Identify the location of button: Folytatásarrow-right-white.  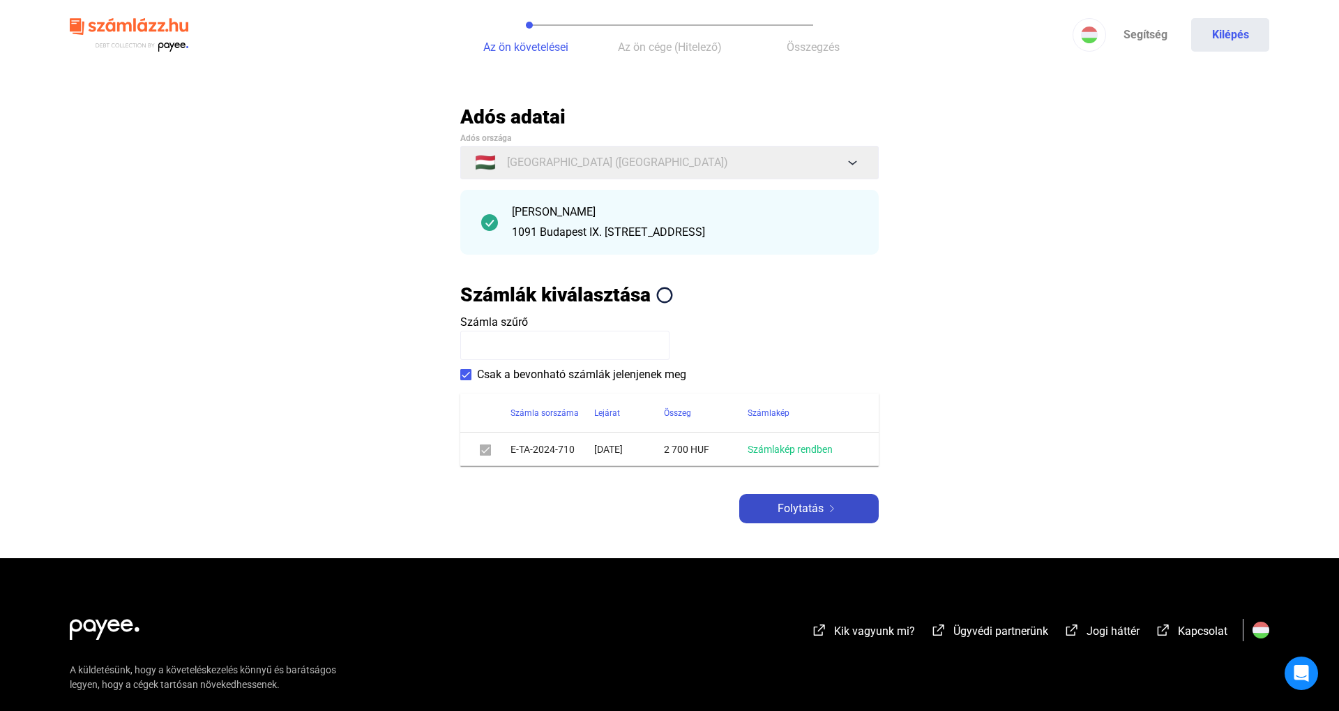
(809, 508).